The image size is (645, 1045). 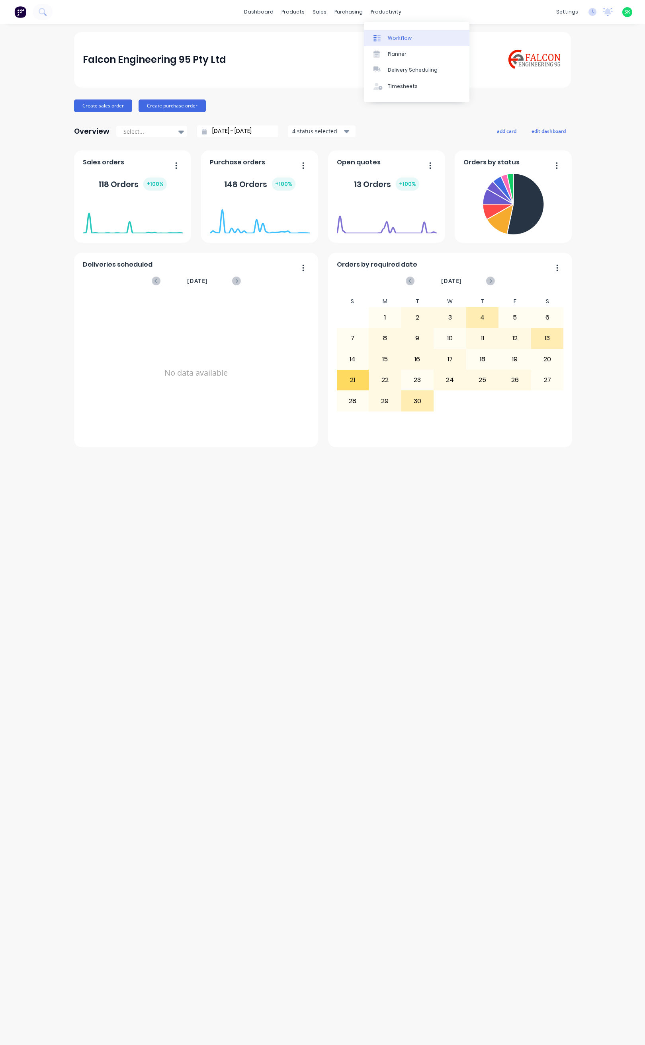 What do you see at coordinates (353, 359) in the screenshot?
I see `div: 14` at bounding box center [353, 359].